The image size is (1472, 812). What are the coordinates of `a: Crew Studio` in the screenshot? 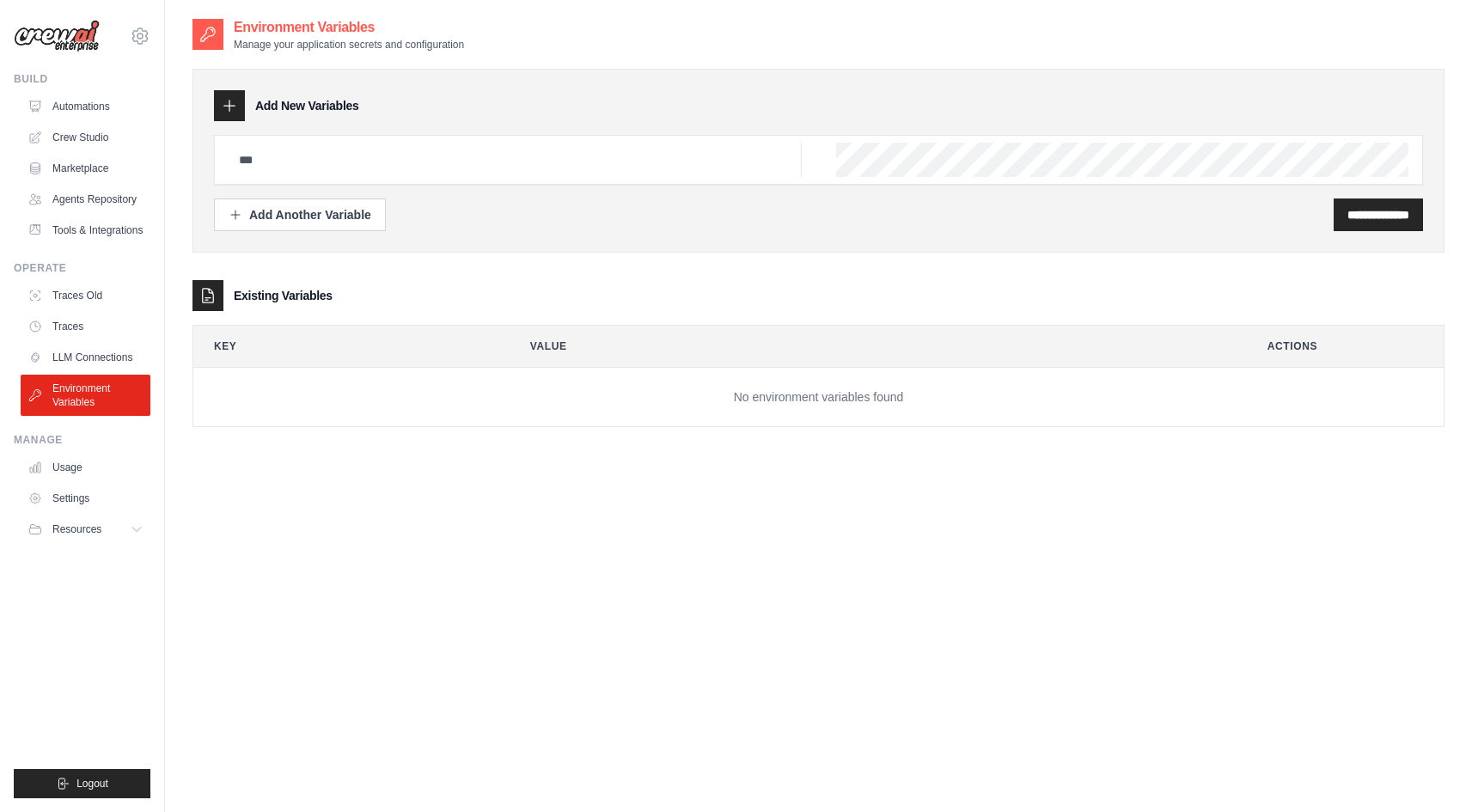 It's located at (85, 138).